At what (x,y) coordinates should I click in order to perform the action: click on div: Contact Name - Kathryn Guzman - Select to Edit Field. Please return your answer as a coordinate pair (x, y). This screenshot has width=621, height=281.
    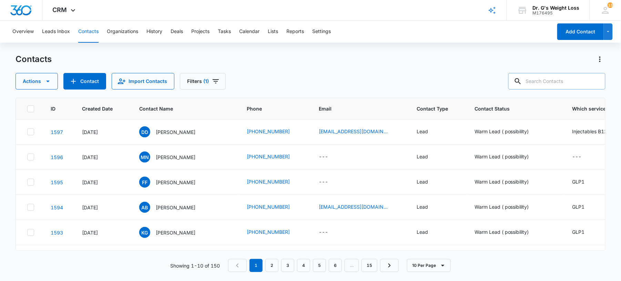
    Looking at the image, I should click on (173, 233).